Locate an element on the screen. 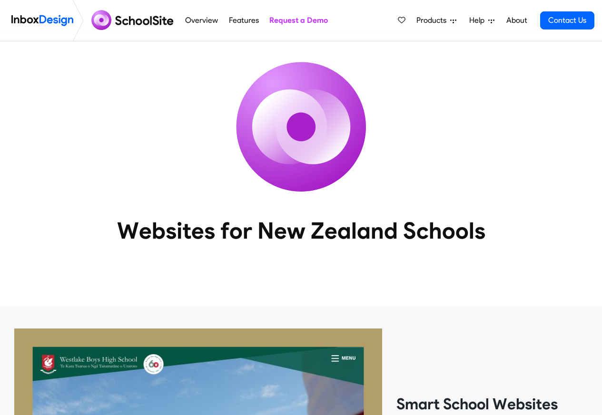 The width and height of the screenshot is (602, 415). span: Products is located at coordinates (433, 20).